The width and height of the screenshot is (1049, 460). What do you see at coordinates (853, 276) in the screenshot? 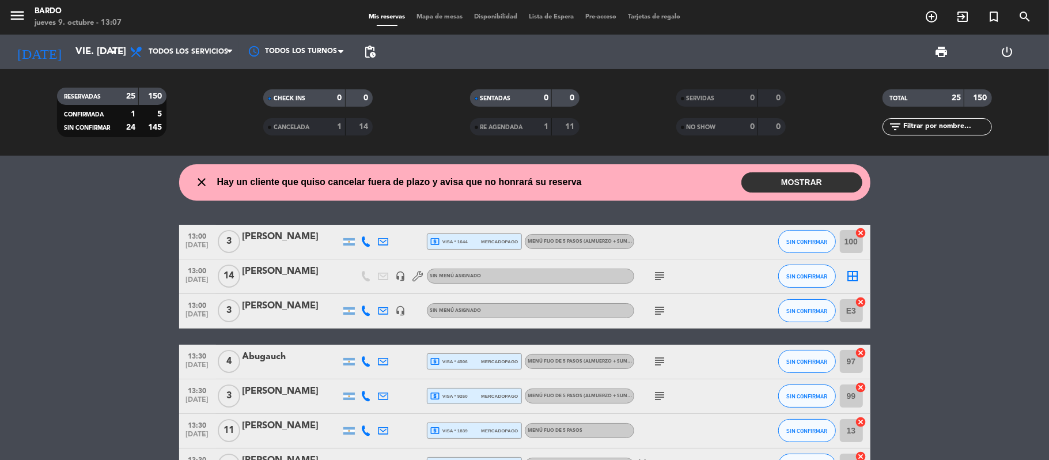
I see `i: border_all` at bounding box center [853, 276].